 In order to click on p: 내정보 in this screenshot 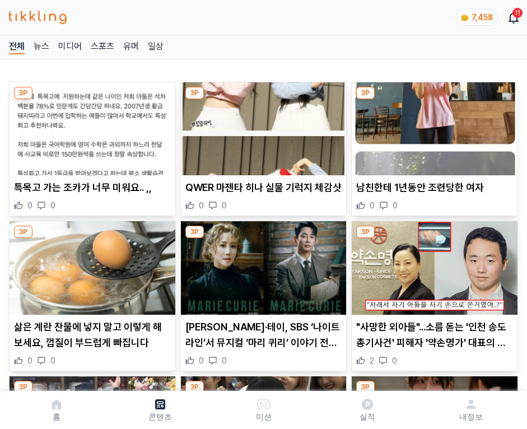, I will do `click(471, 417)`.